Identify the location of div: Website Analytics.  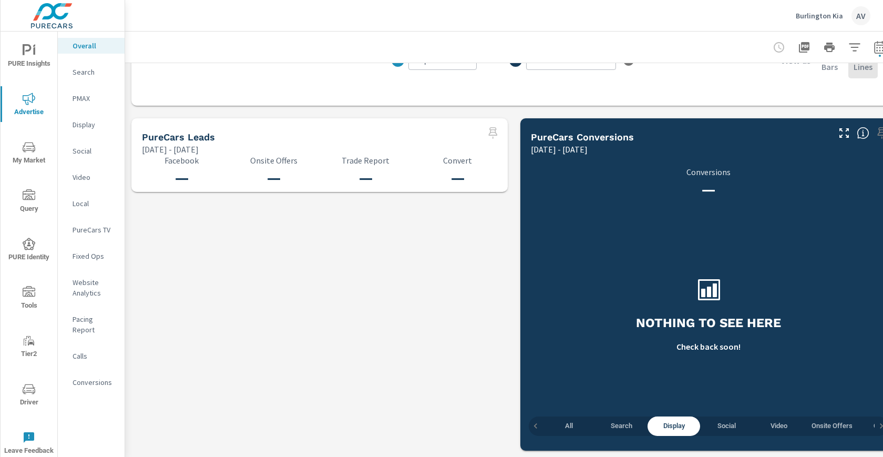
(91, 288).